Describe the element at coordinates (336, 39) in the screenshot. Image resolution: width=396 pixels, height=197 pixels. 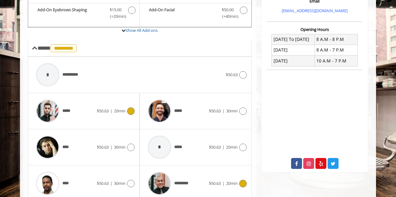
I see `td: 8 A.M - 8 P.M` at that location.